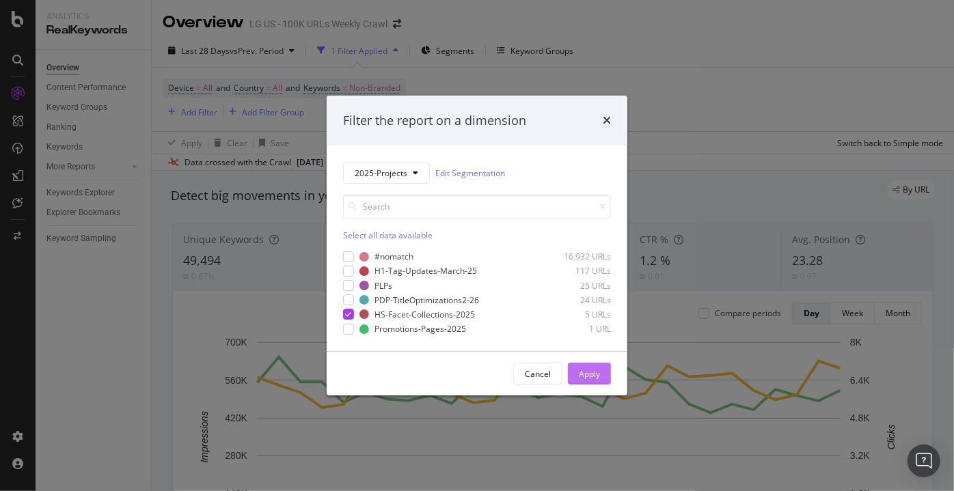  What do you see at coordinates (477, 235) in the screenshot?
I see `div: Select all data available` at bounding box center [477, 235].